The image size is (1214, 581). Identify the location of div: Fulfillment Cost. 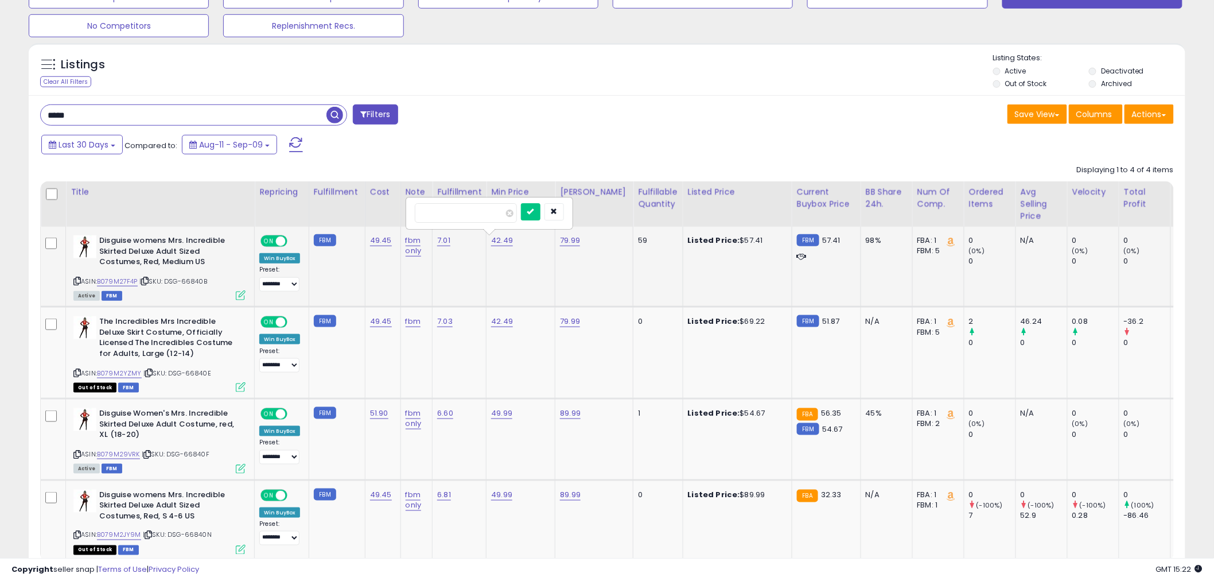
(459, 198).